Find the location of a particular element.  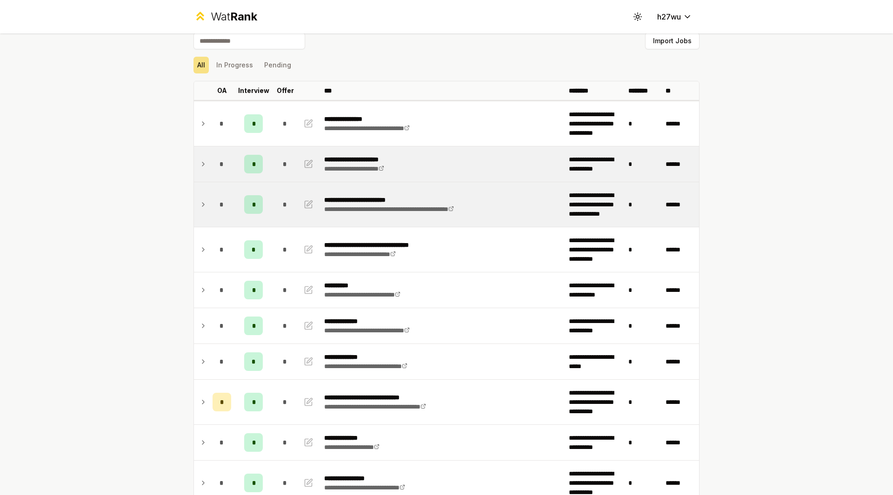

button: Import Jobs is located at coordinates (672, 41).